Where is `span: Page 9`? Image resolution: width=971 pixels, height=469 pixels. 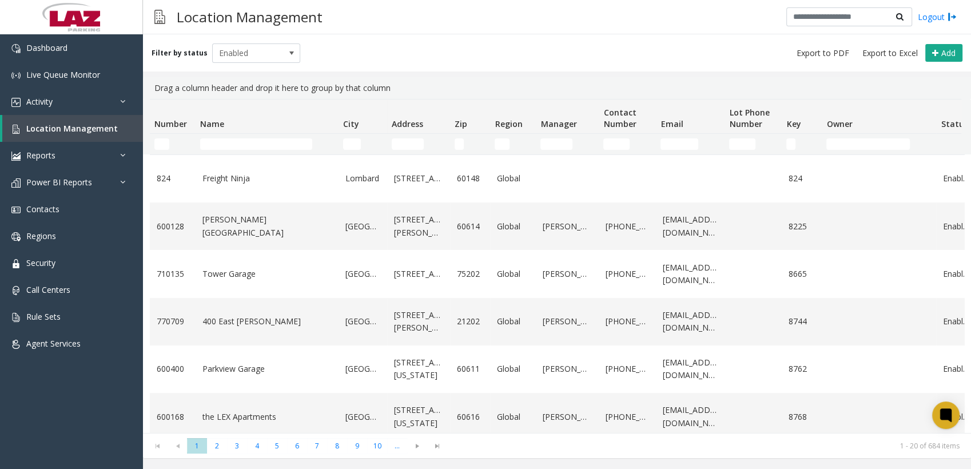 span: Page 9 is located at coordinates (357, 445).